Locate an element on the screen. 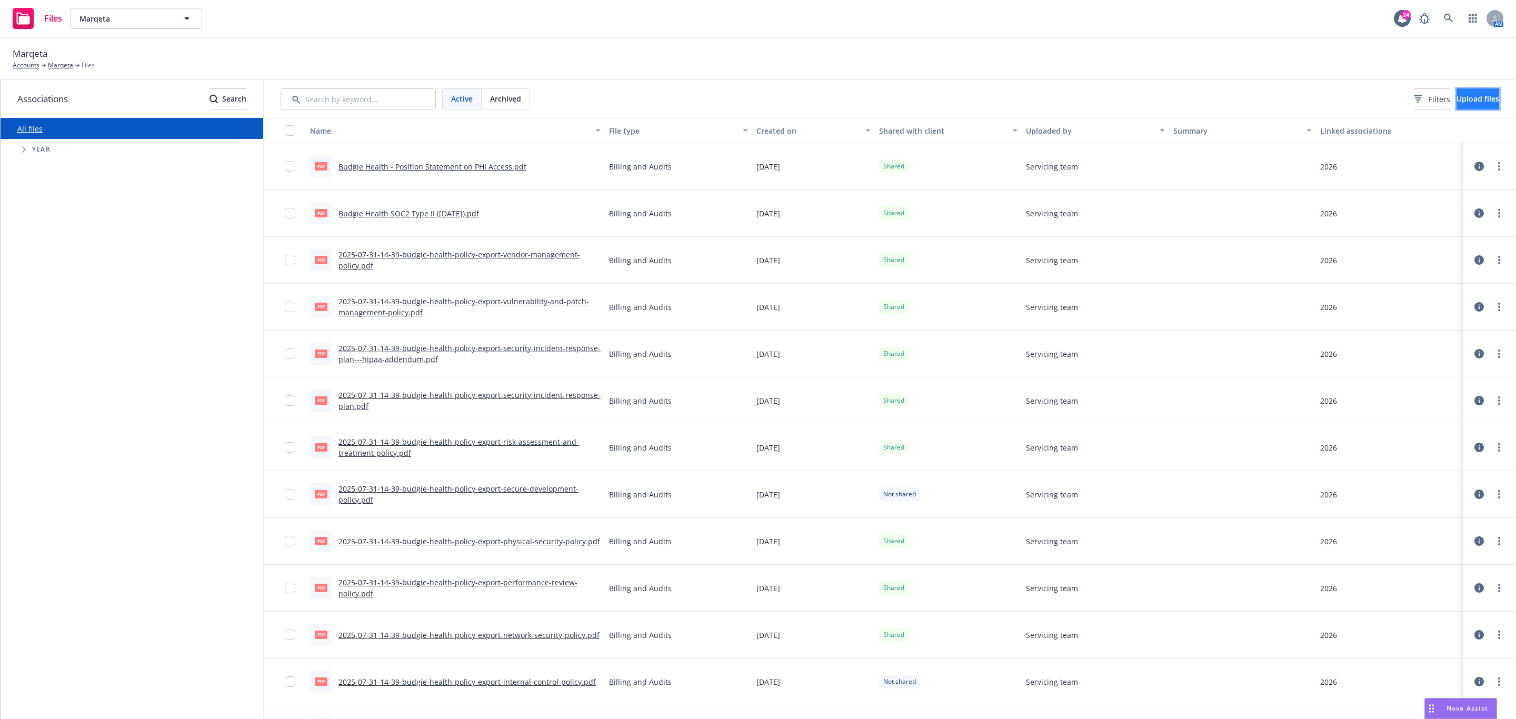 This screenshot has height=719, width=1516. a: 2025-07-31-14-39-budgie-health-policy-export-secure-development-policy.pdf is located at coordinates (459, 494).